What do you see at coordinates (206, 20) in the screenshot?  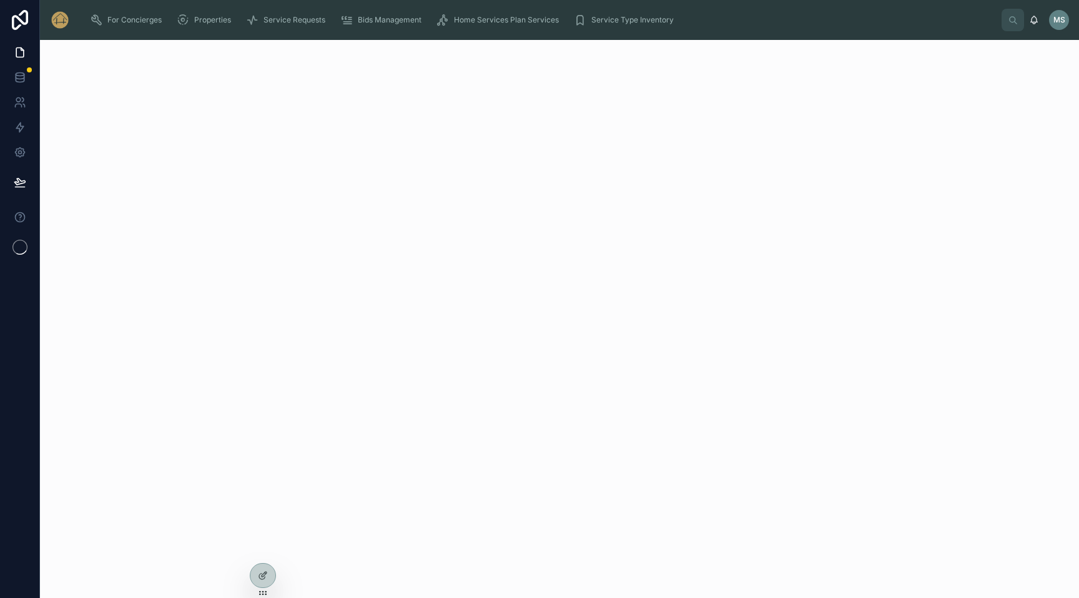 I see `a: Properties` at bounding box center [206, 20].